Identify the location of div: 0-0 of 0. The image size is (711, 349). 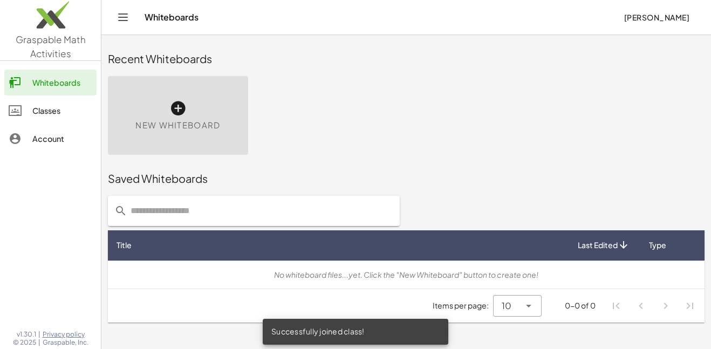
(580, 305).